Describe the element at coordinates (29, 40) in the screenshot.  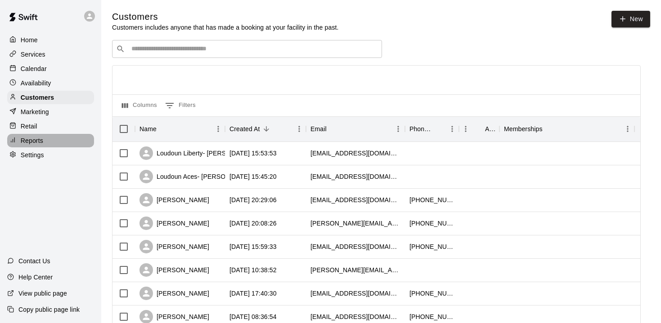
I see `p: Home` at that location.